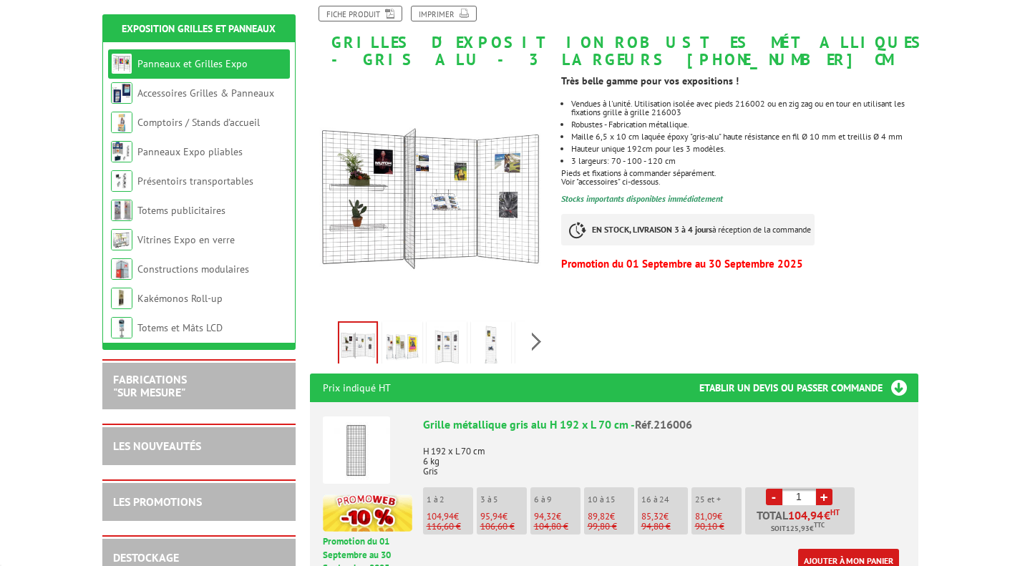  I want to click on p: 94,80 €, so click(665, 527).